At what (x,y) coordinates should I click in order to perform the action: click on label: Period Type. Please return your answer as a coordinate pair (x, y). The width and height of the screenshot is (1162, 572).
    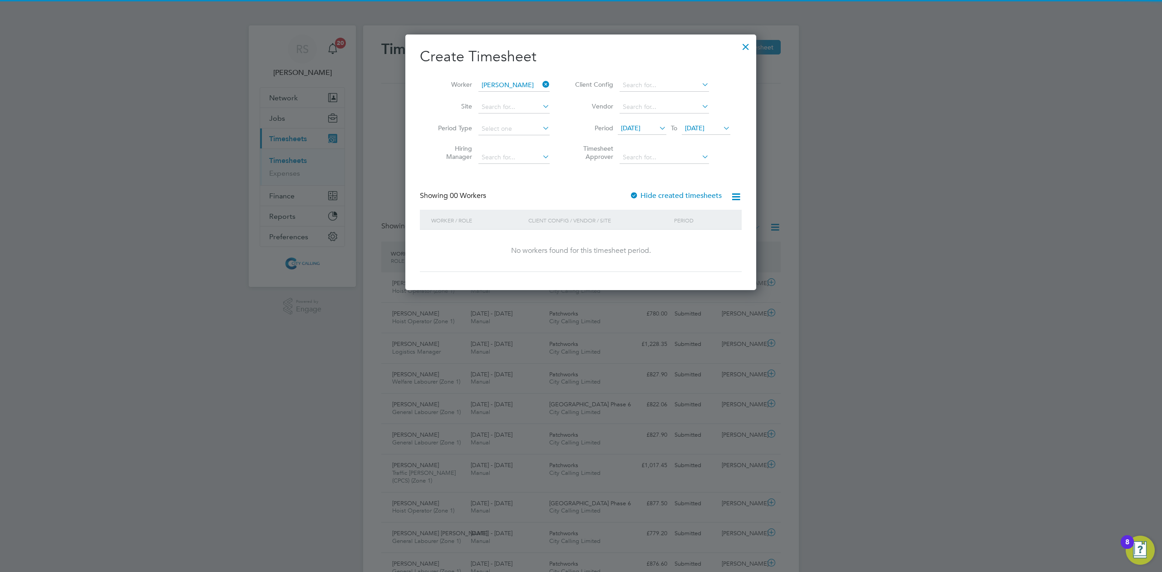
    Looking at the image, I should click on (452, 128).